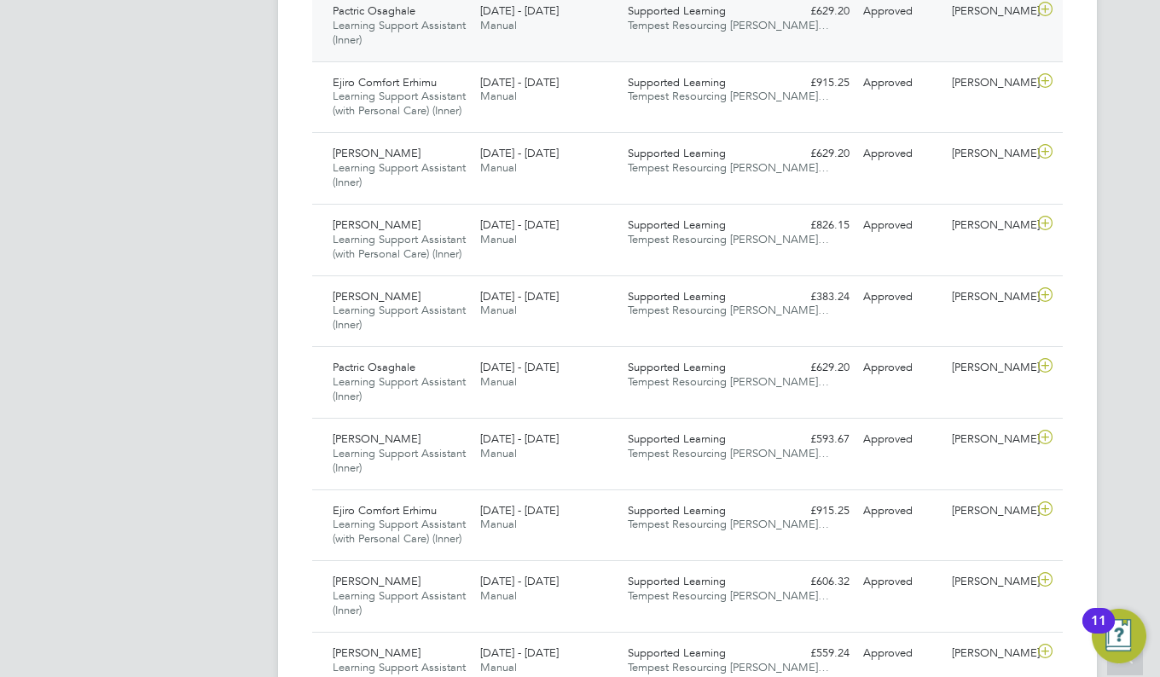 The image size is (1160, 677). Describe the element at coordinates (812, 297) in the screenshot. I see `div: £383.24` at that location.